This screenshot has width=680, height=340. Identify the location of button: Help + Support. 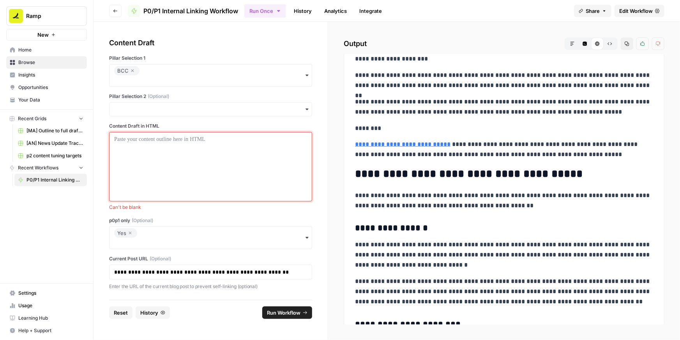
(46, 330).